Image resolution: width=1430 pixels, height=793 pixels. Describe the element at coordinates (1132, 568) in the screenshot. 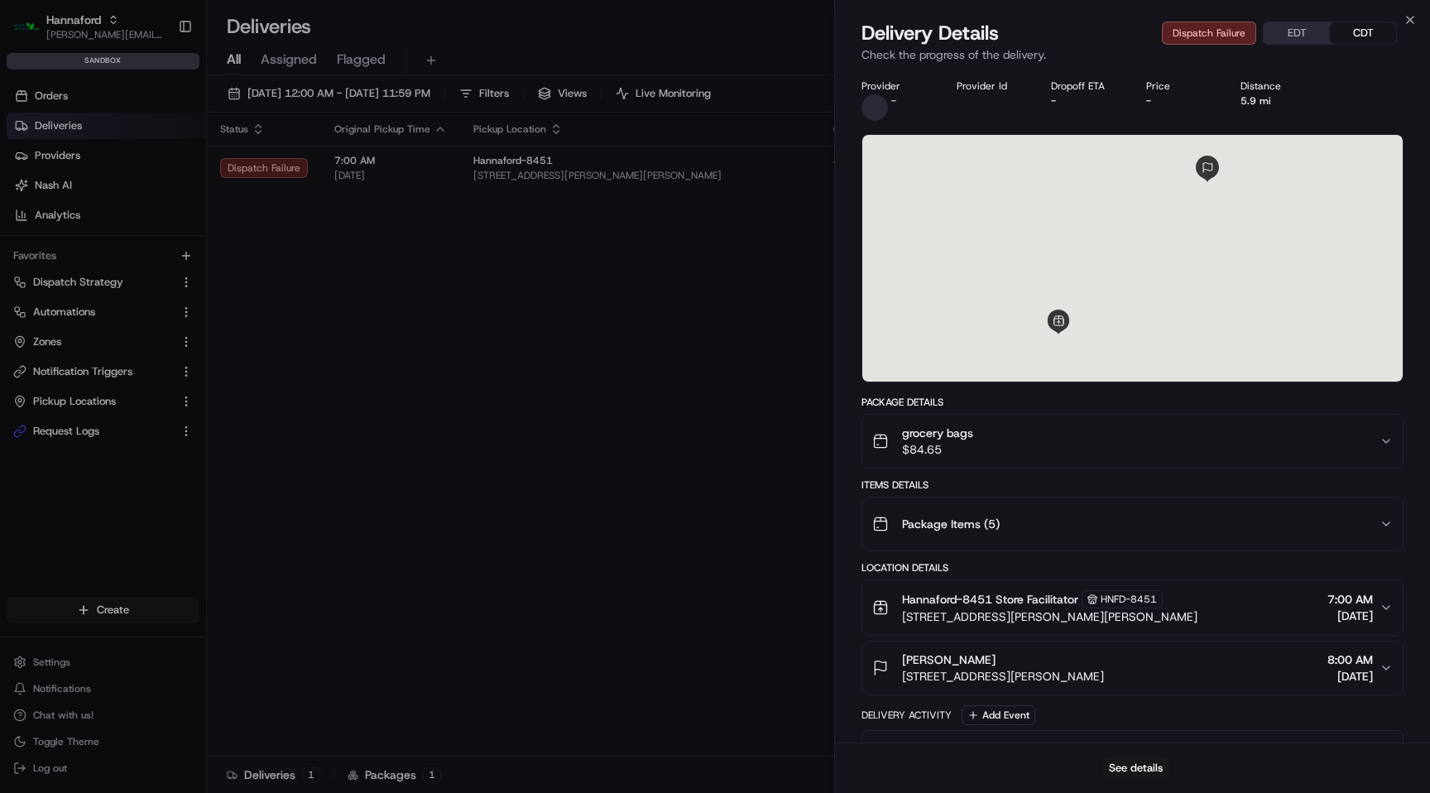

I see `div: Location Details` at that location.